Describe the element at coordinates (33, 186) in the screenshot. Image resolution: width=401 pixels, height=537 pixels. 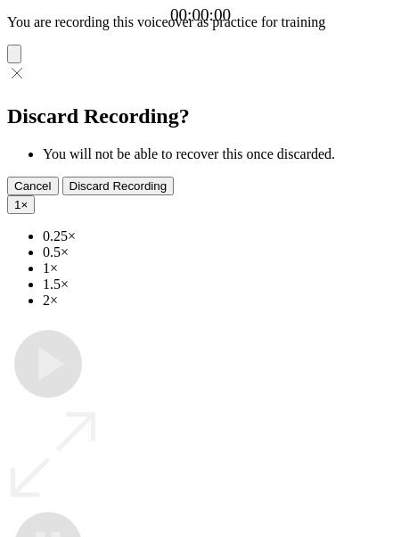
I see `button: Cancel` at that location.